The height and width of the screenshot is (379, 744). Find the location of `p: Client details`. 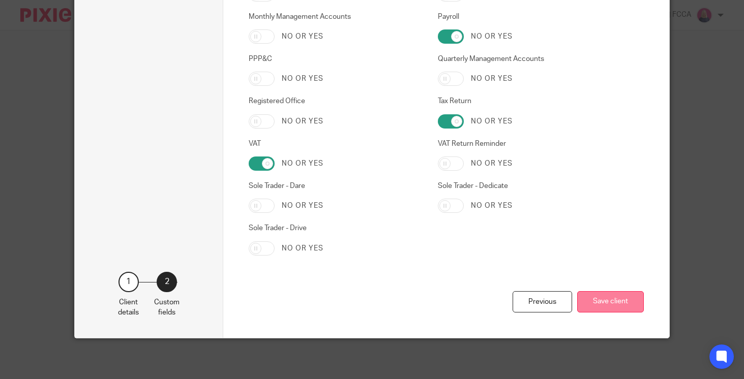

p: Client details is located at coordinates (128, 308).